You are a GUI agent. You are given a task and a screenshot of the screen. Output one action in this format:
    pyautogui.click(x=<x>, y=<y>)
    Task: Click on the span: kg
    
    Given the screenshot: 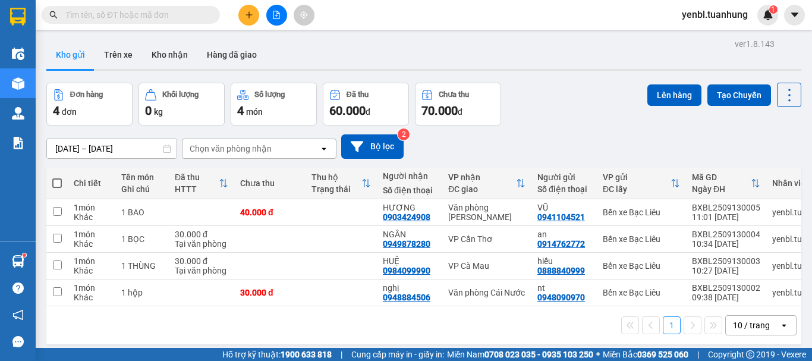 What is the action you would take?
    pyautogui.click(x=158, y=112)
    